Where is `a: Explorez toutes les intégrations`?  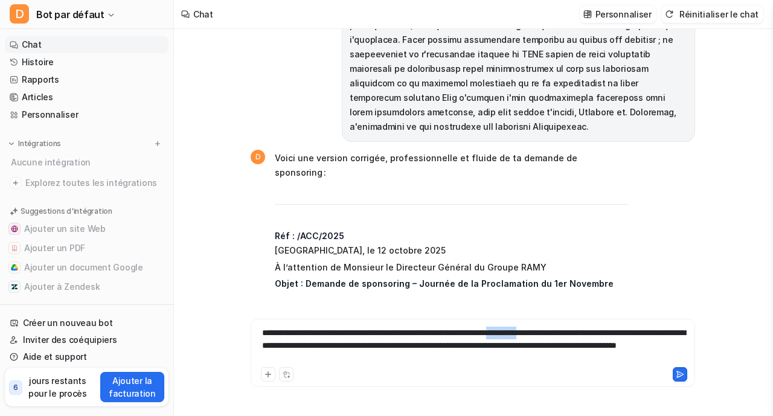 a: Explorez toutes les intégrations is located at coordinates (86, 183).